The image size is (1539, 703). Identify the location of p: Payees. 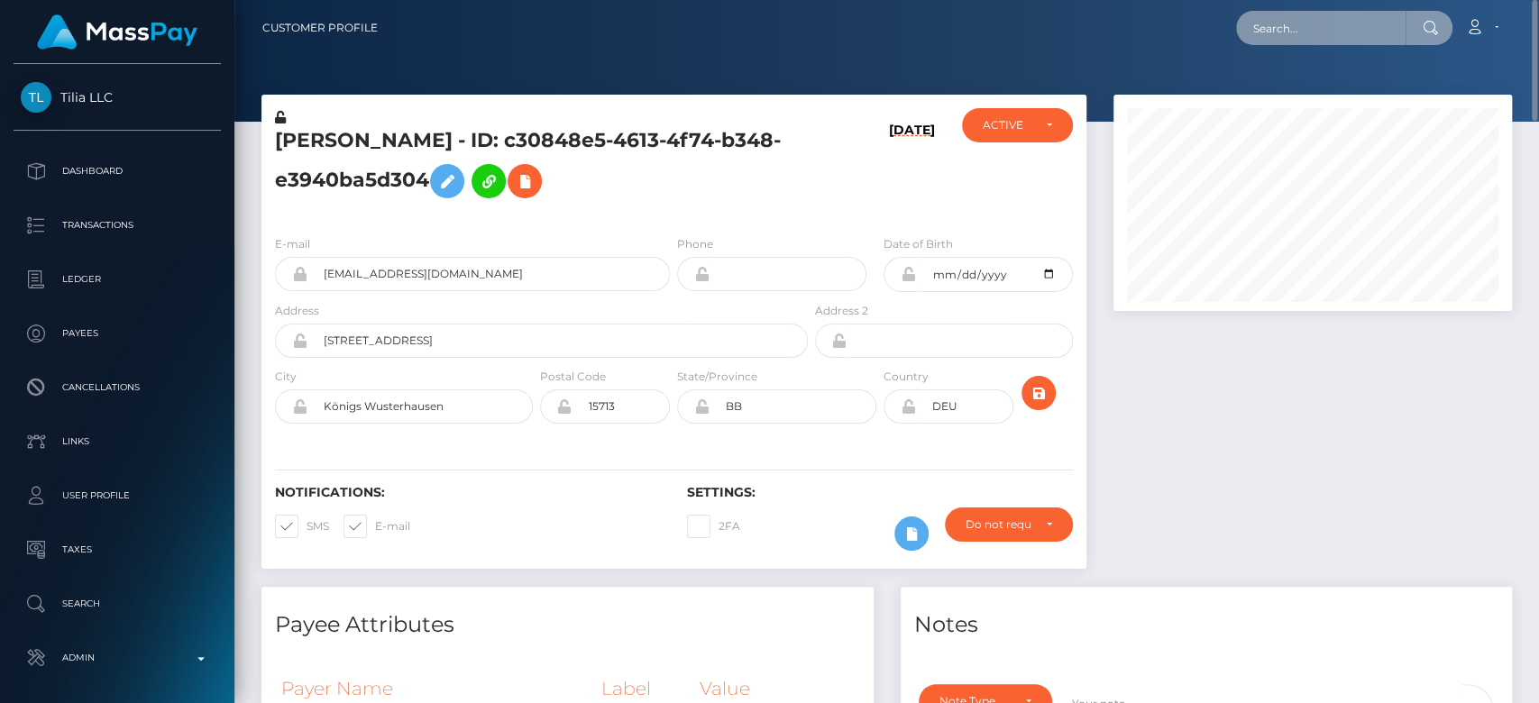
(117, 334).